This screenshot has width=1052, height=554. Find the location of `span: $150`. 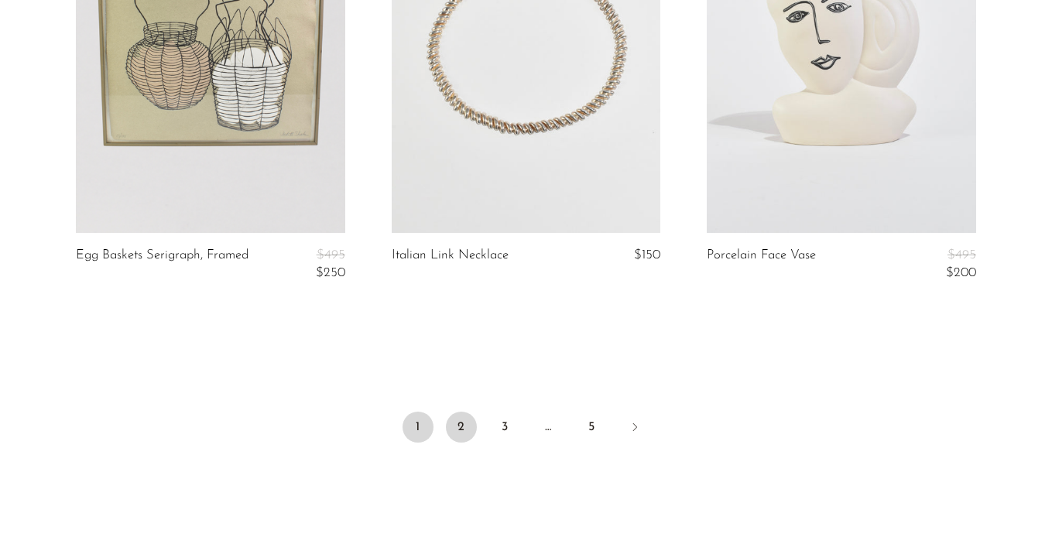

span: $150 is located at coordinates (647, 255).